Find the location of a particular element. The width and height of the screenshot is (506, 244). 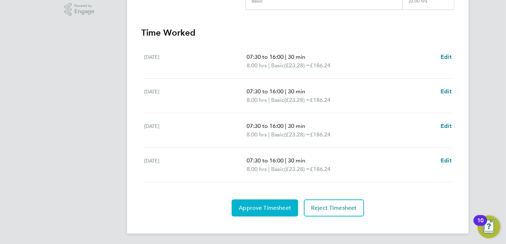

button: Open Resource Center, 10 new notifications is located at coordinates (489, 227).